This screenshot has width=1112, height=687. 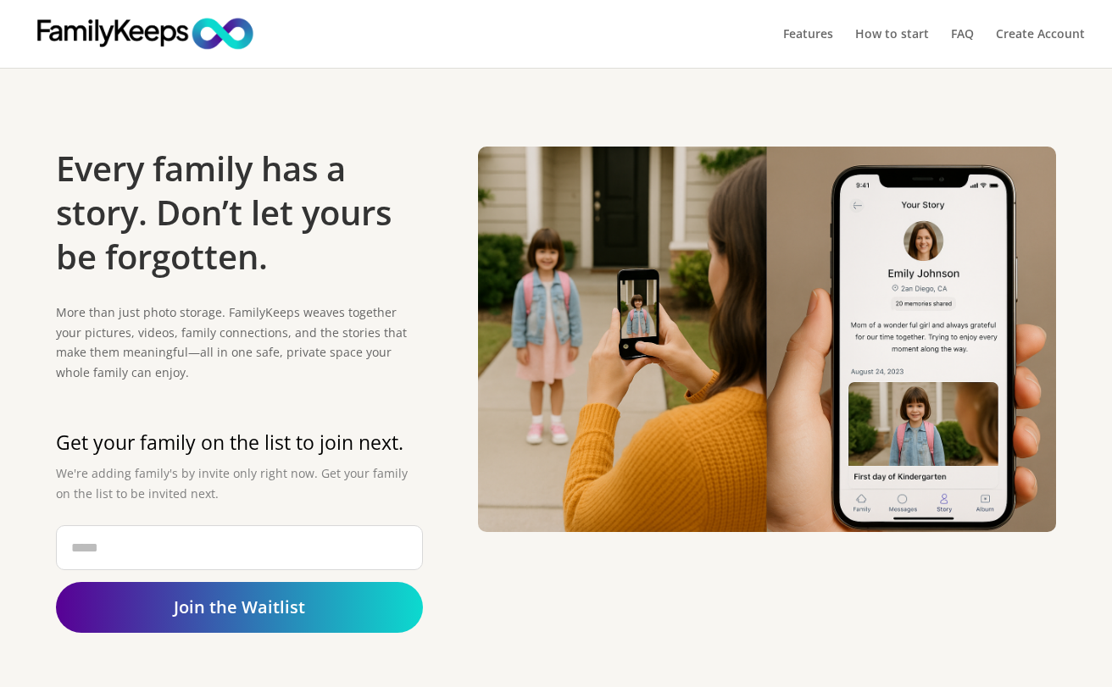 What do you see at coordinates (767, 339) in the screenshot?
I see `img: Mom_captures_first_dayofschool` at bounding box center [767, 339].